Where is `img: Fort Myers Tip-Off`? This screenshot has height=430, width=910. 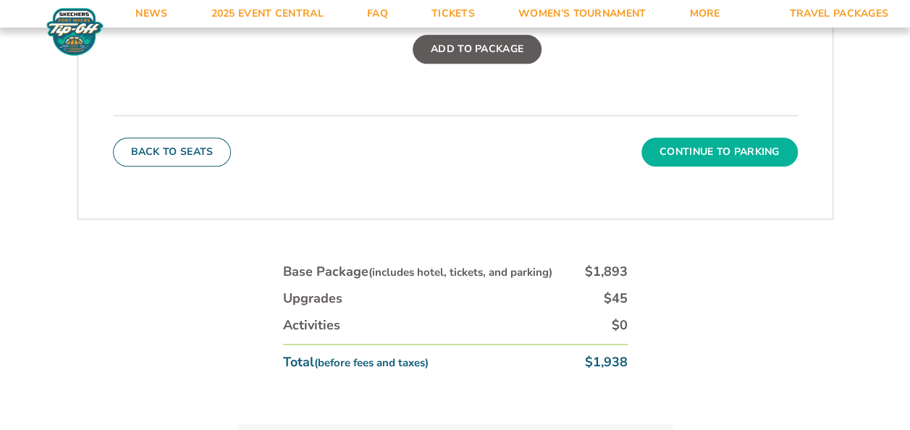
img: Fort Myers Tip-Off is located at coordinates (75, 32).